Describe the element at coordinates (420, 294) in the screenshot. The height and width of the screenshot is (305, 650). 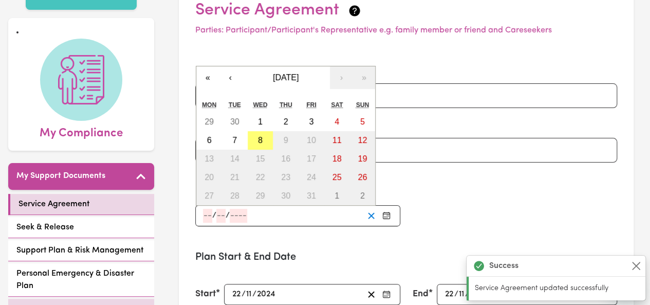
I see `label: End` at that location.